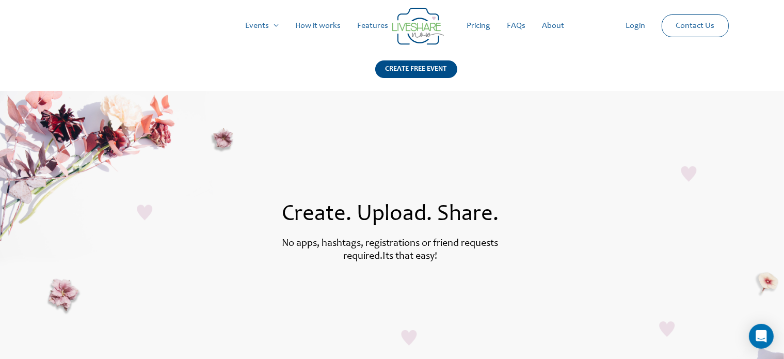 This screenshot has height=359, width=784. Describe the element at coordinates (416, 75) in the screenshot. I see `a: CREATE FREE EVENT` at that location.